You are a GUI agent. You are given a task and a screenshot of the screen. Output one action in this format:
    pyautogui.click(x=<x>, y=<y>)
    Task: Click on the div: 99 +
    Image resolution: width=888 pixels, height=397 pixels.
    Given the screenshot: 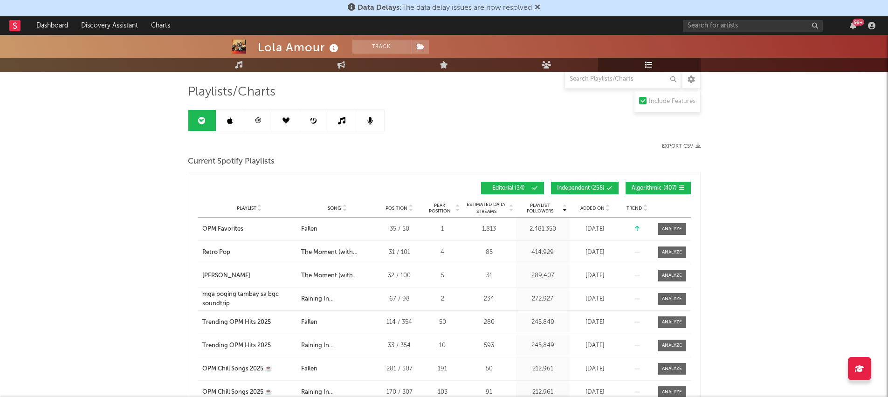 What is the action you would take?
    pyautogui.click(x=858, y=22)
    